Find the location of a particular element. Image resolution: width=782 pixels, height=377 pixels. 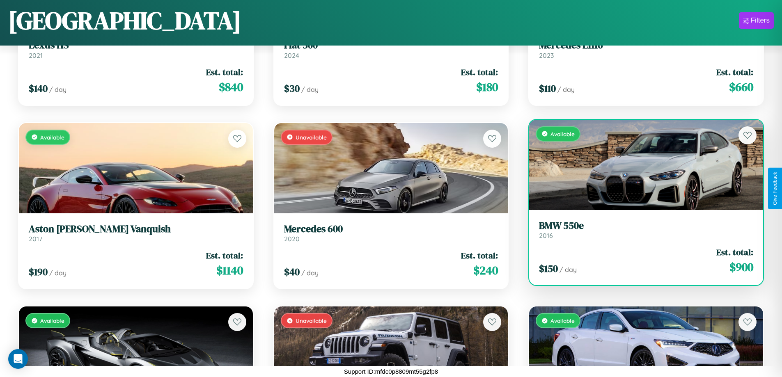

span: $ 40 is located at coordinates (292, 272).